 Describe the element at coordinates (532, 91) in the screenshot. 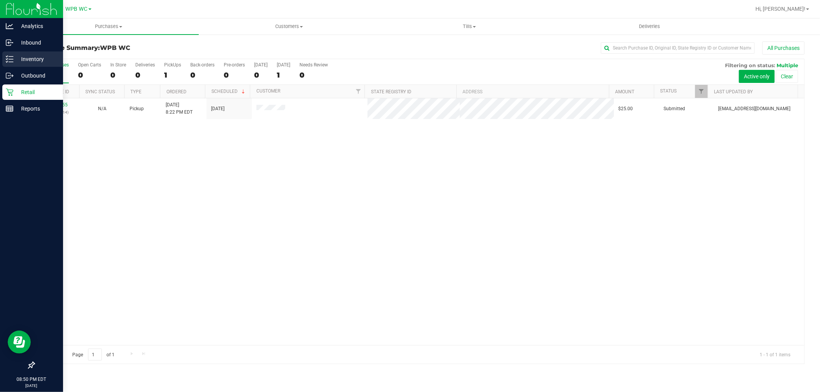

I see `th: Address` at that location.